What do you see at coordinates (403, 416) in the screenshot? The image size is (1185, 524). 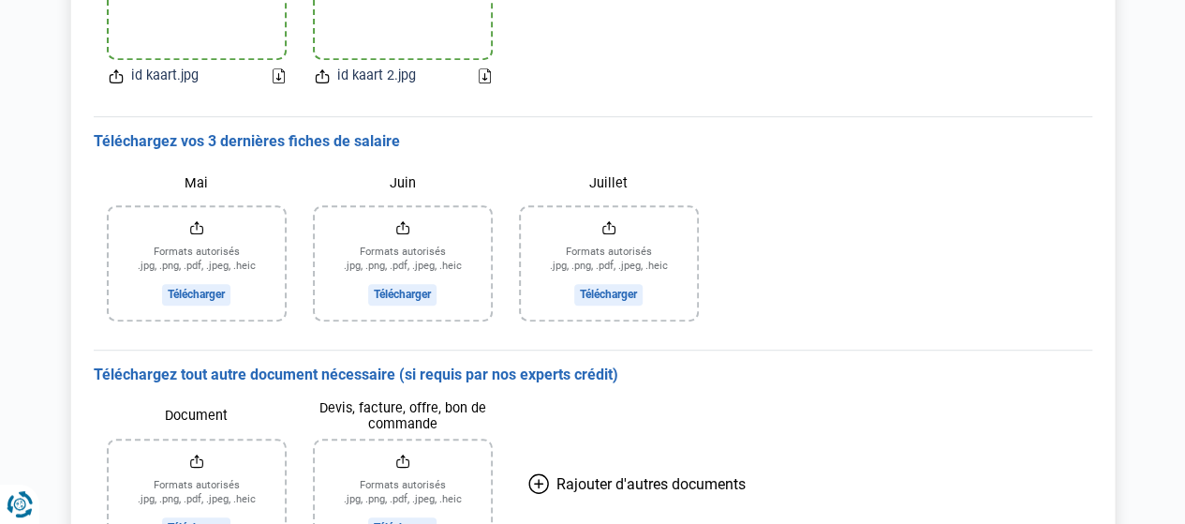 I see `label: Devis, facture, offre, bon de commande` at bounding box center [403, 416].